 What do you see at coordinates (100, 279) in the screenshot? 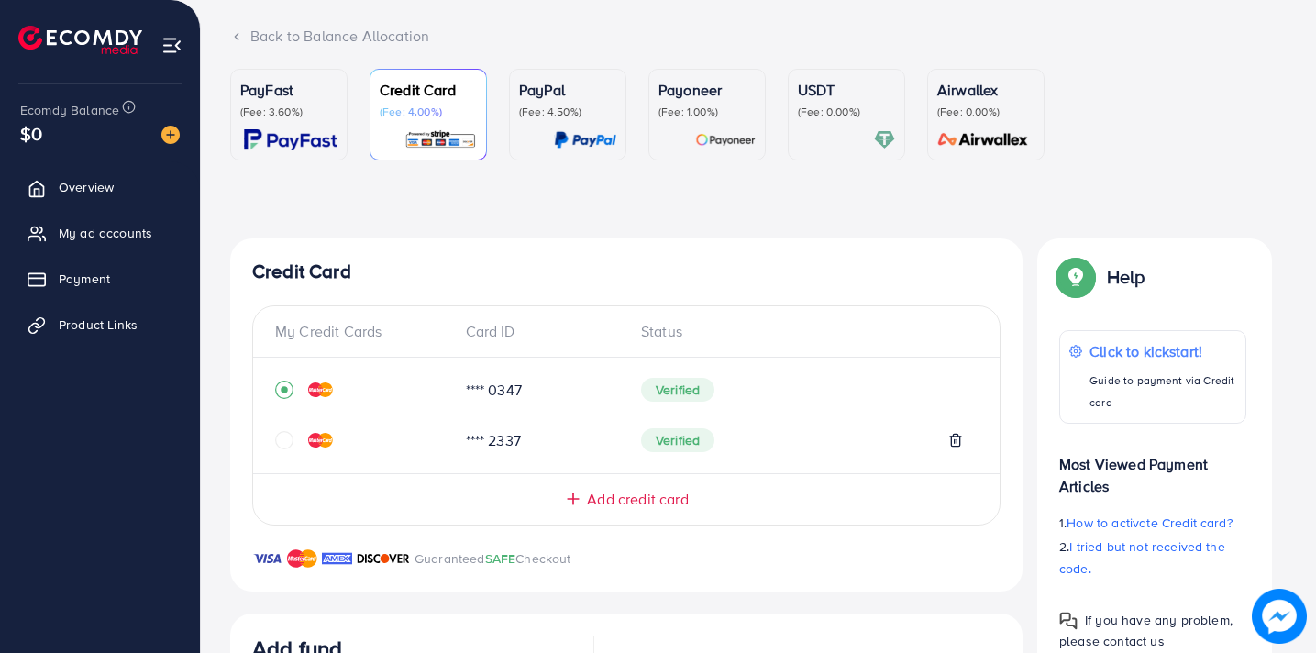
I see `a: Payment` at bounding box center [100, 279].